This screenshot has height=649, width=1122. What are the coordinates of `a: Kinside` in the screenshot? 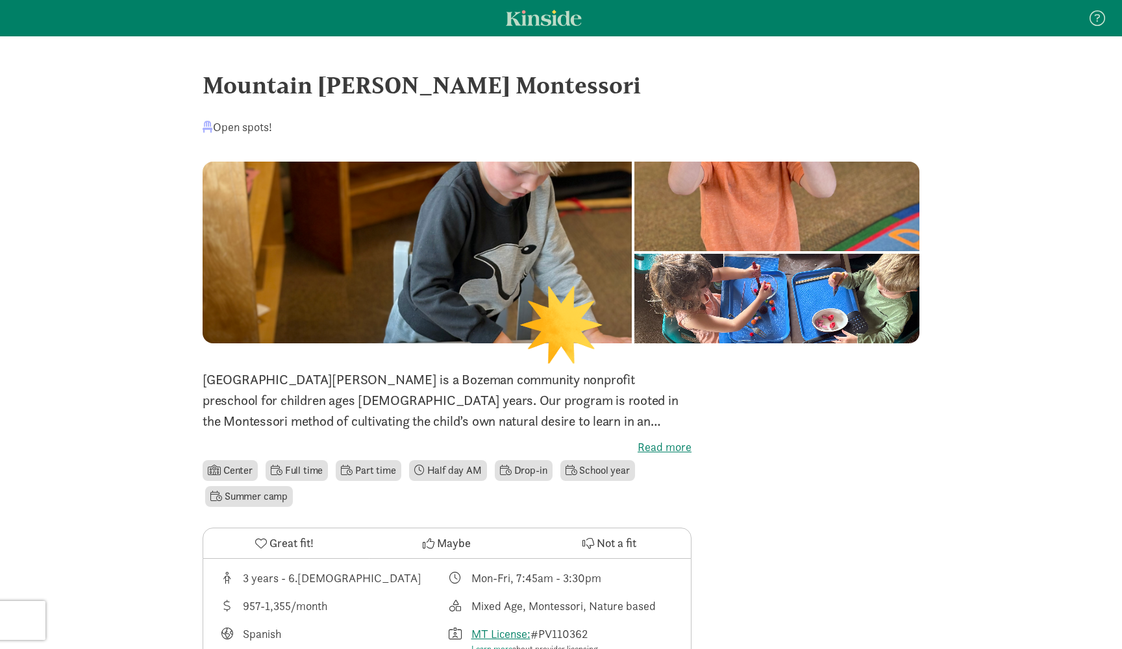 It's located at (544, 18).